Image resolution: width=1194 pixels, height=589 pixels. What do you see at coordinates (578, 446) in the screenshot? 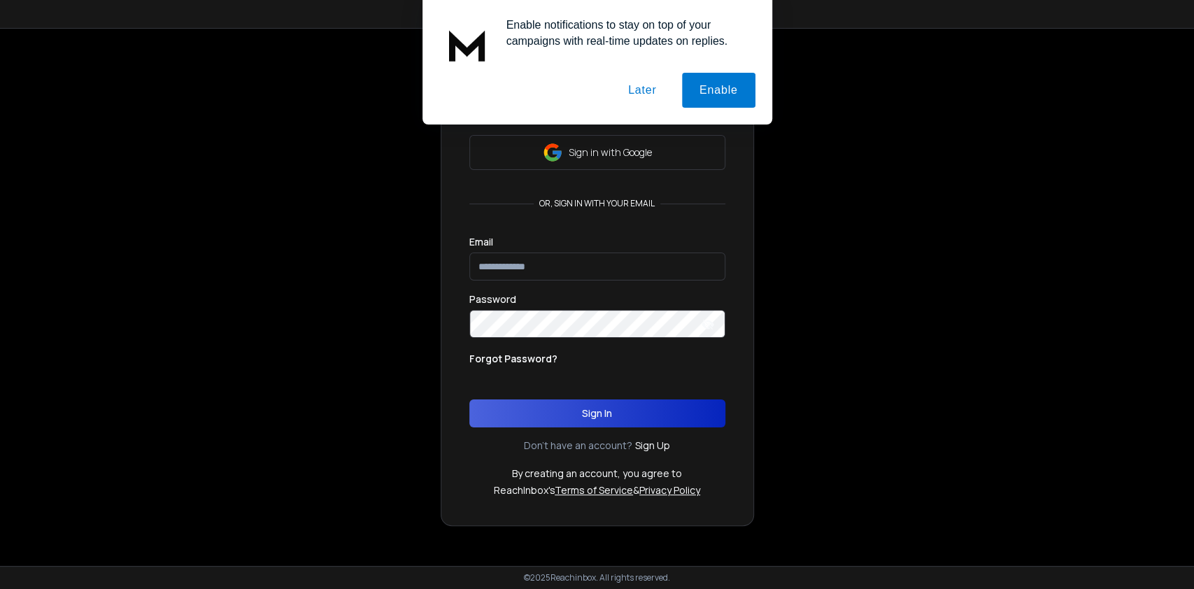
I see `p: Don't have an account?` at bounding box center [578, 446].